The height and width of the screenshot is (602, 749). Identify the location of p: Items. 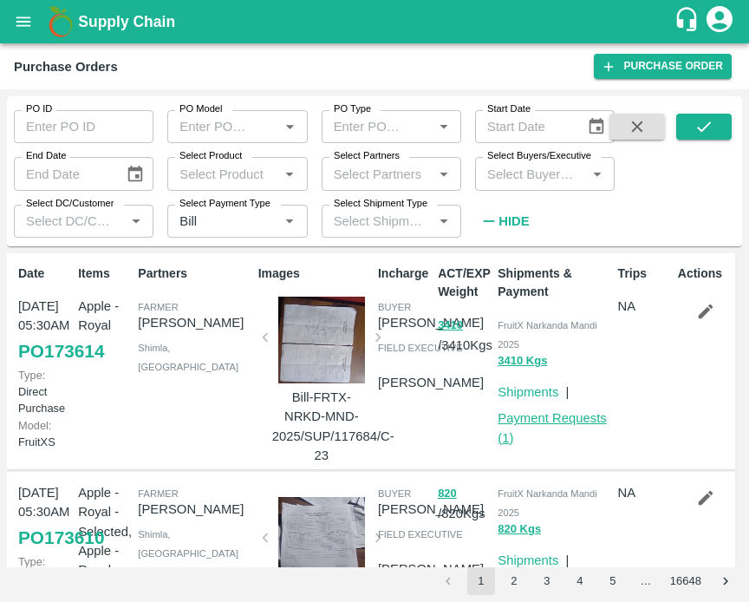
(104, 273).